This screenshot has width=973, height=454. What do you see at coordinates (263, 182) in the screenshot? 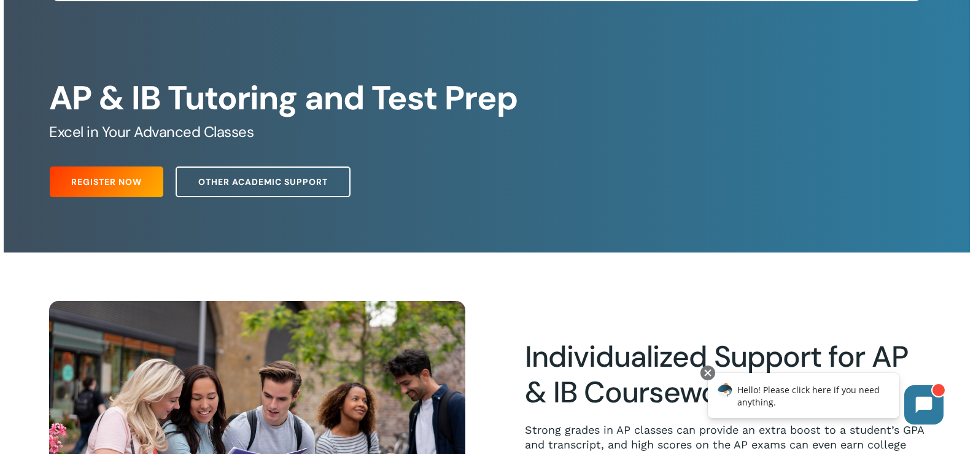
I see `a: Other Academic Support` at bounding box center [263, 182].